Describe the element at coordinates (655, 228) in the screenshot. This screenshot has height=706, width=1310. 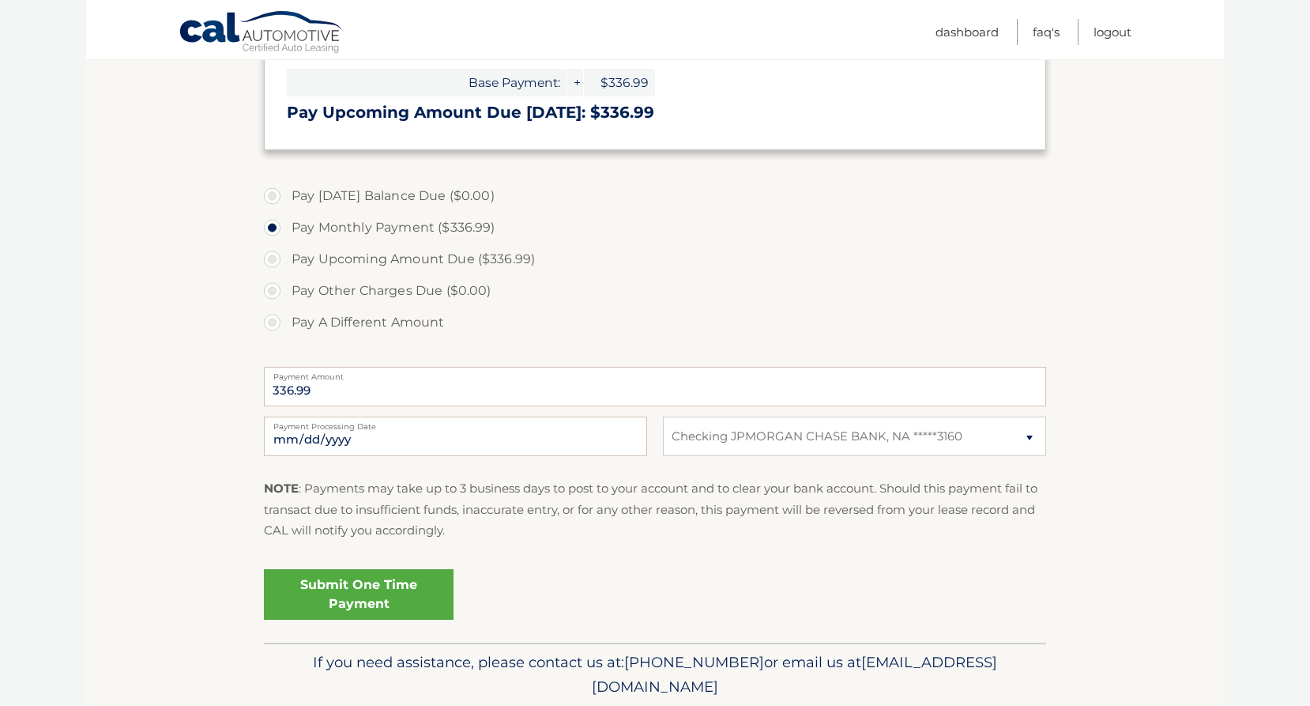
I see `label: Pay Monthly Payment ($336.99)` at that location.